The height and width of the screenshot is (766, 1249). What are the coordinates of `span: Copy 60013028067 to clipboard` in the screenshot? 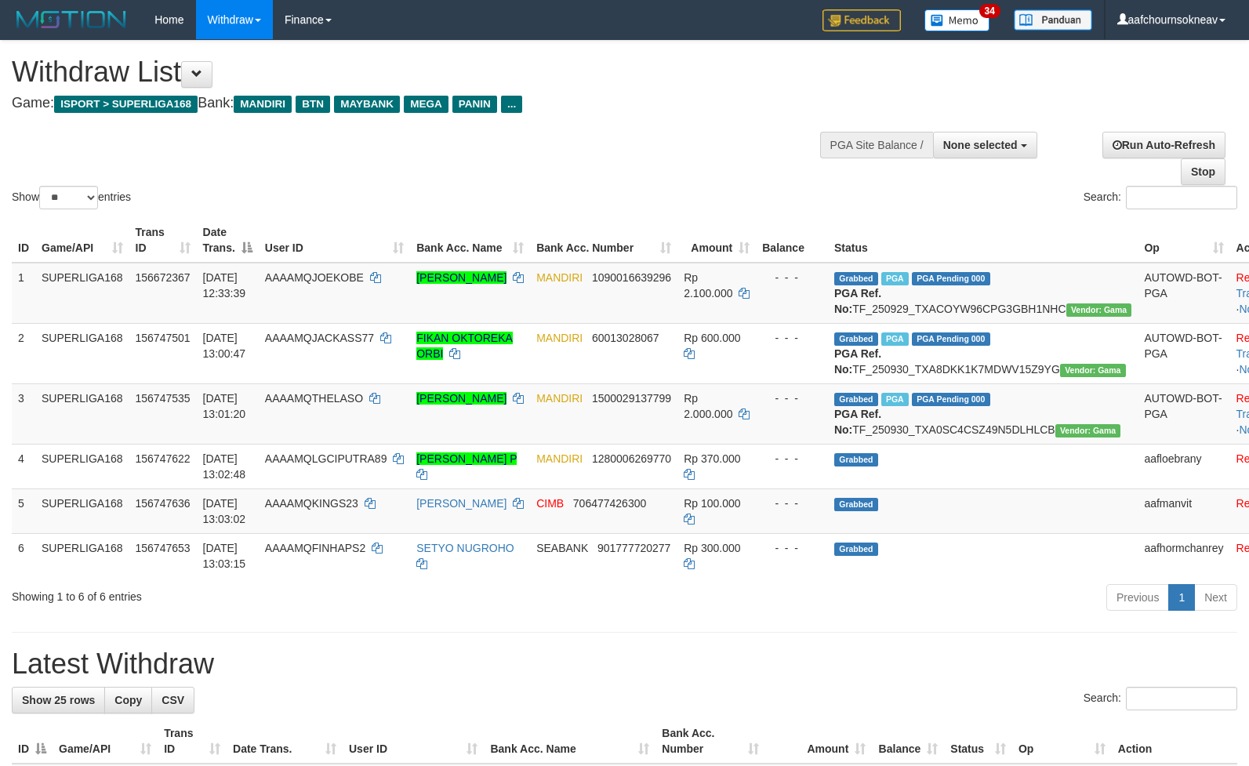 It's located at (626, 338).